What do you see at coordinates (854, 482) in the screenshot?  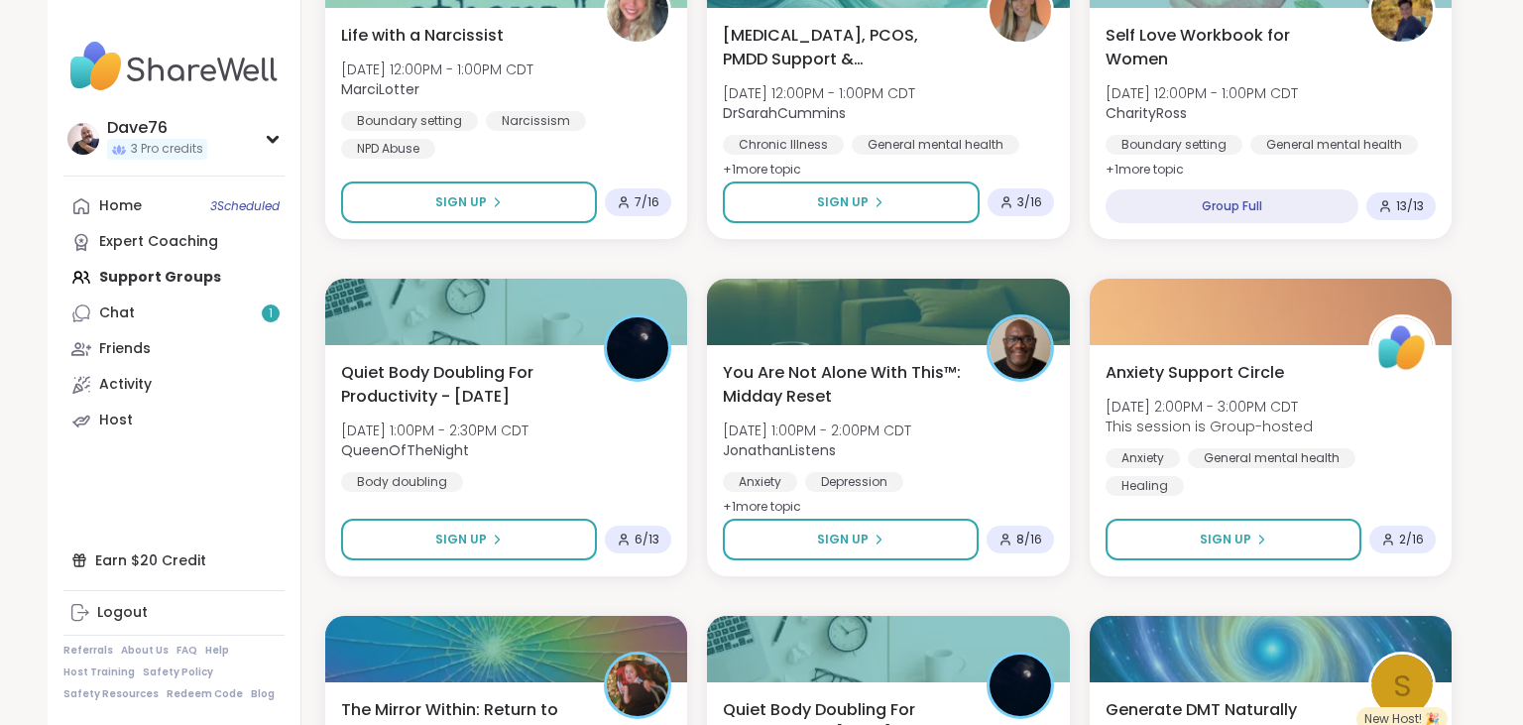 I see `div: Depression` at bounding box center [854, 482].